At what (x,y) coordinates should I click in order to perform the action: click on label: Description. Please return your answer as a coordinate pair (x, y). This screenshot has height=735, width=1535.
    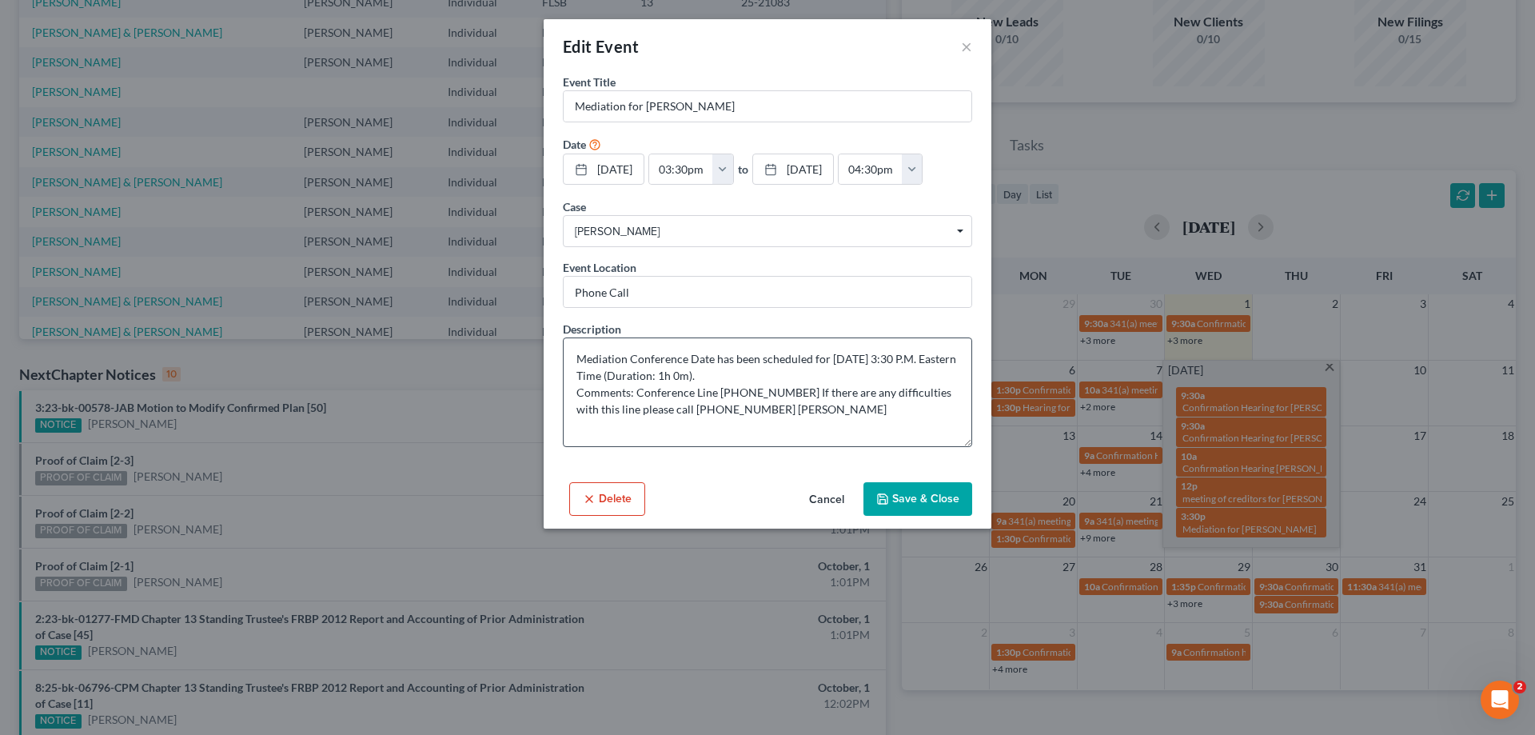
    Looking at the image, I should click on (592, 329).